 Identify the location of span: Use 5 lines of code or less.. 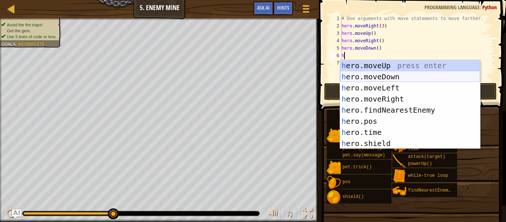
(32, 36).